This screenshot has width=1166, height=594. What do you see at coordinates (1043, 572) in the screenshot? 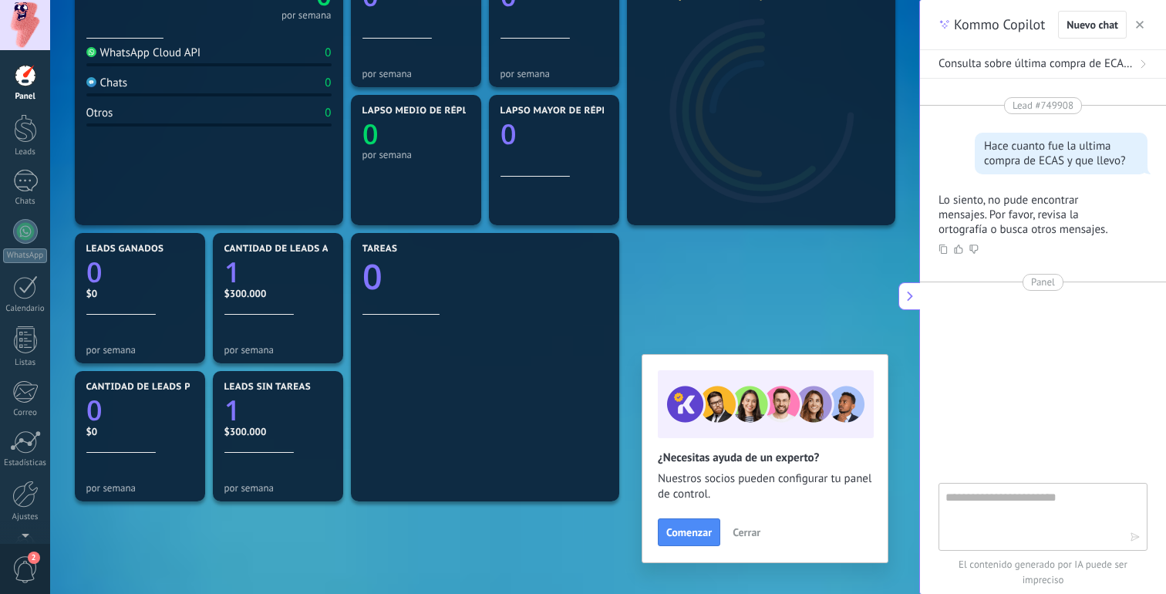
I see `span: El contenido generado por IA puede ser impreciso` at bounding box center [1043, 572].